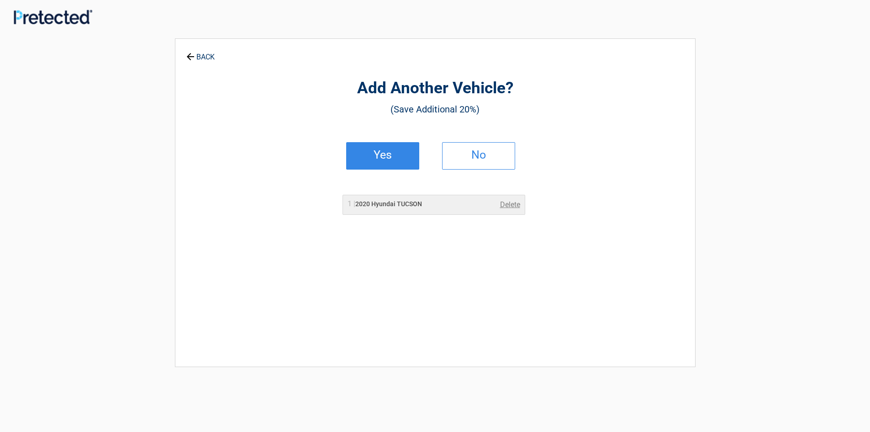 The width and height of the screenshot is (870, 432). What do you see at coordinates (53, 16) in the screenshot?
I see `img: Main Logo` at bounding box center [53, 16].